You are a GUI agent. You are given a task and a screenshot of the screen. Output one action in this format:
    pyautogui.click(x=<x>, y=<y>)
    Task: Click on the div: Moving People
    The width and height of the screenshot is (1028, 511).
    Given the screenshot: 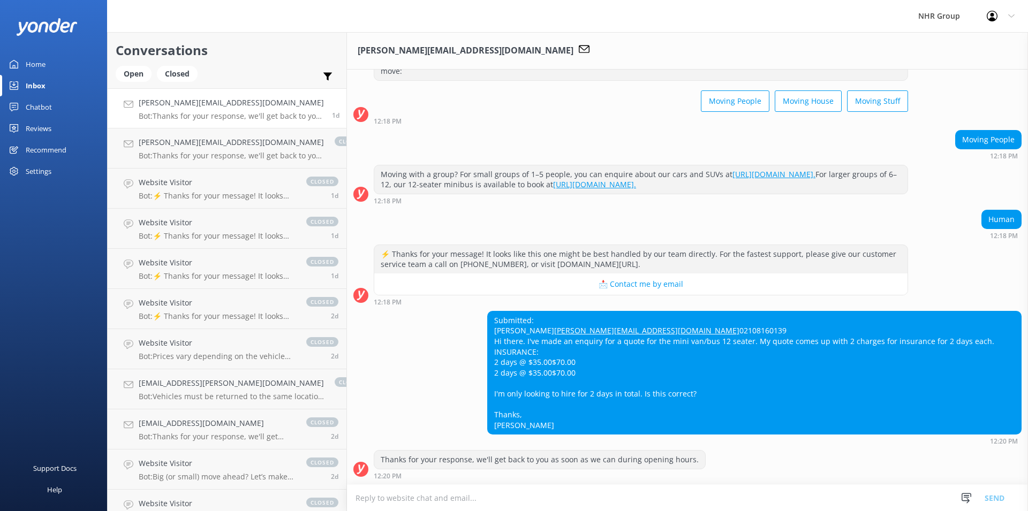 What is the action you would take?
    pyautogui.click(x=989, y=140)
    